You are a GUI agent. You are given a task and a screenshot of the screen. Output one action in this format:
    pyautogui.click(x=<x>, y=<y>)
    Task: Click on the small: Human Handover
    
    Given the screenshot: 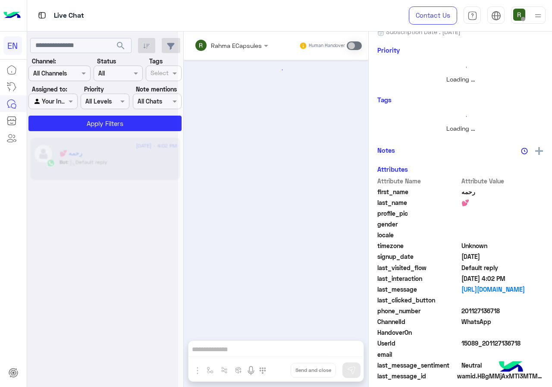 What is the action you would take?
    pyautogui.click(x=327, y=46)
    